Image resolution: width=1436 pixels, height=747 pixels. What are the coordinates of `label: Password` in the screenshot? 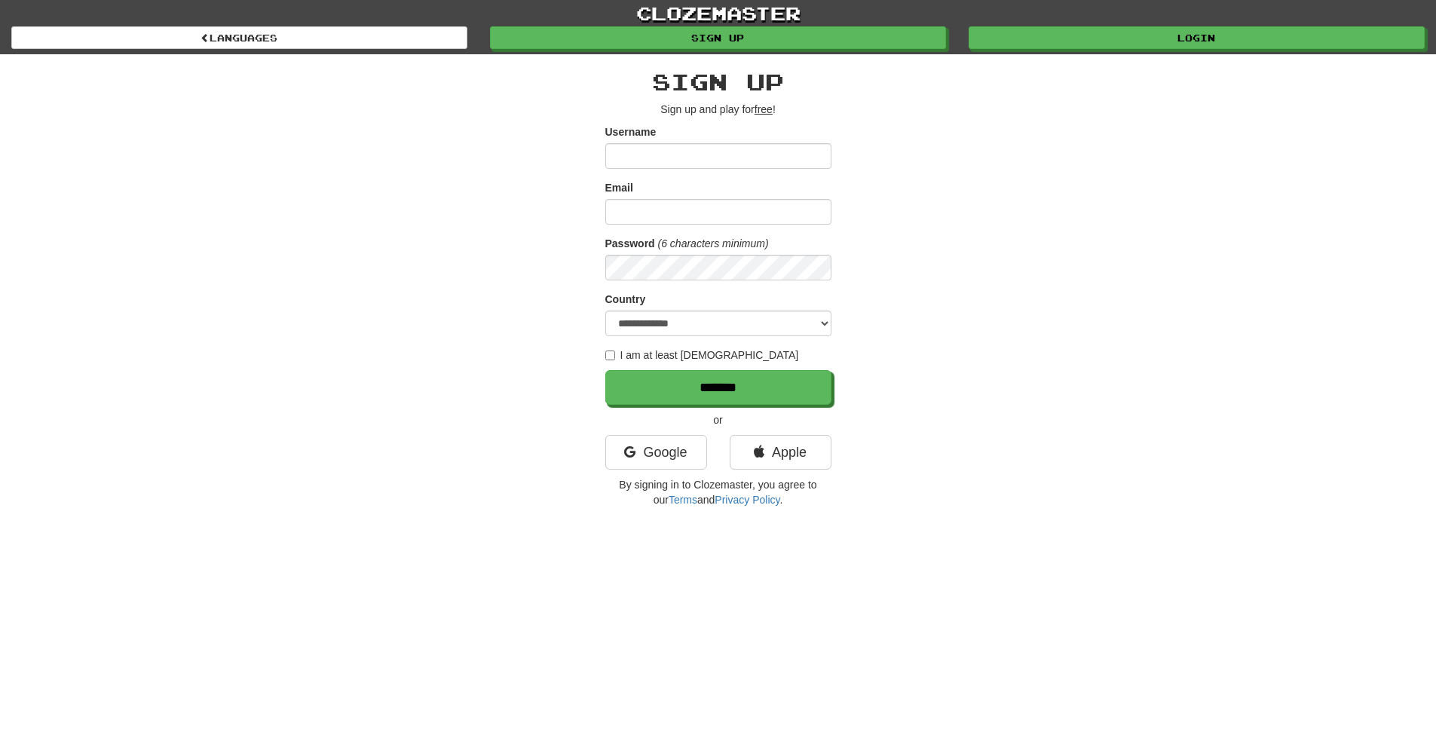 It's located at (630, 243).